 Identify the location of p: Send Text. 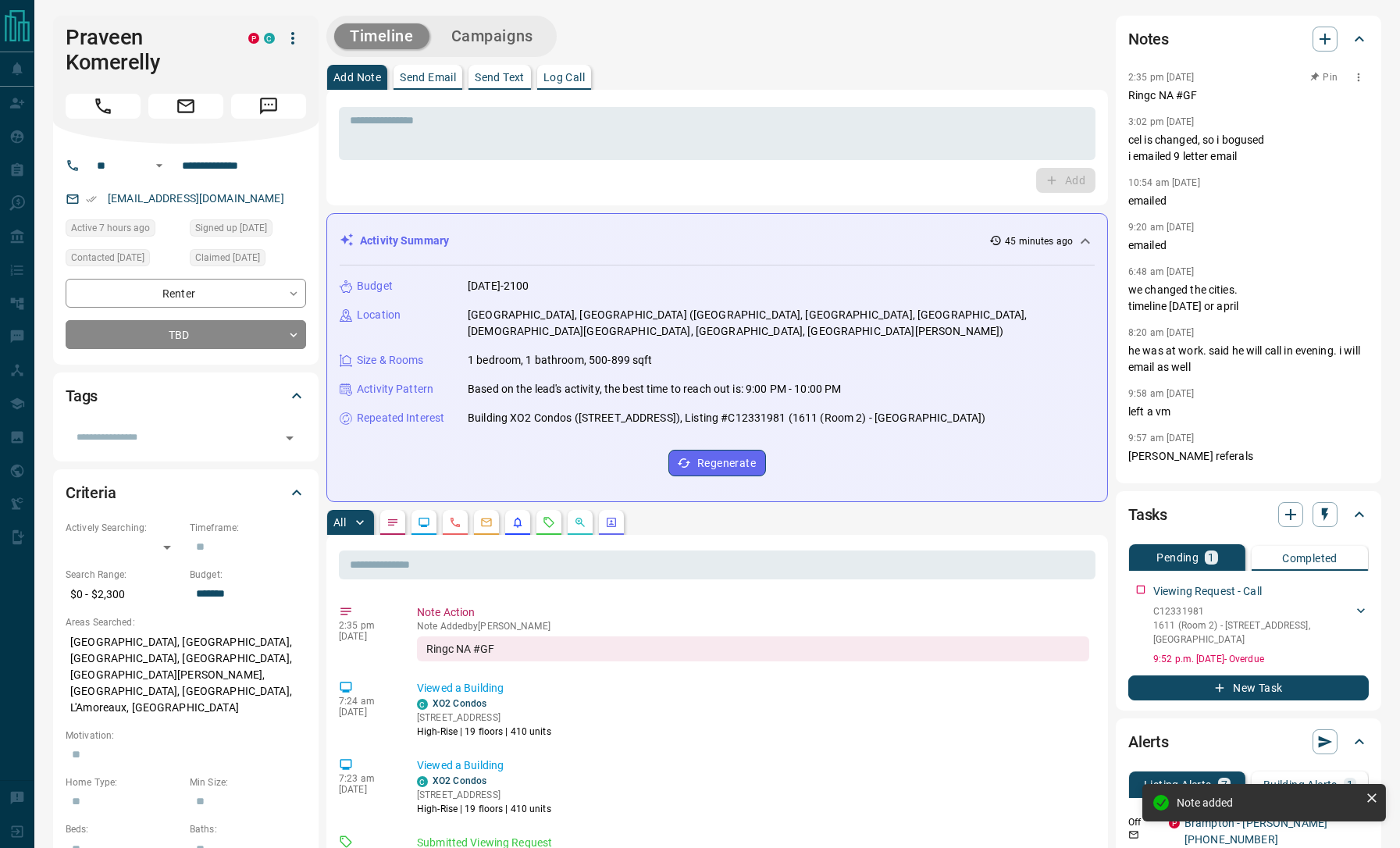
(500, 78).